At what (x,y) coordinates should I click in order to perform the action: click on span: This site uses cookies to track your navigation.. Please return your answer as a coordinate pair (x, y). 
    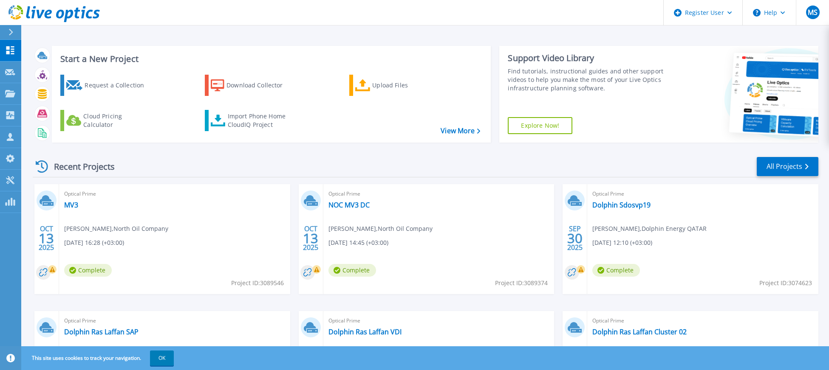
    Looking at the image, I should click on (99, 359).